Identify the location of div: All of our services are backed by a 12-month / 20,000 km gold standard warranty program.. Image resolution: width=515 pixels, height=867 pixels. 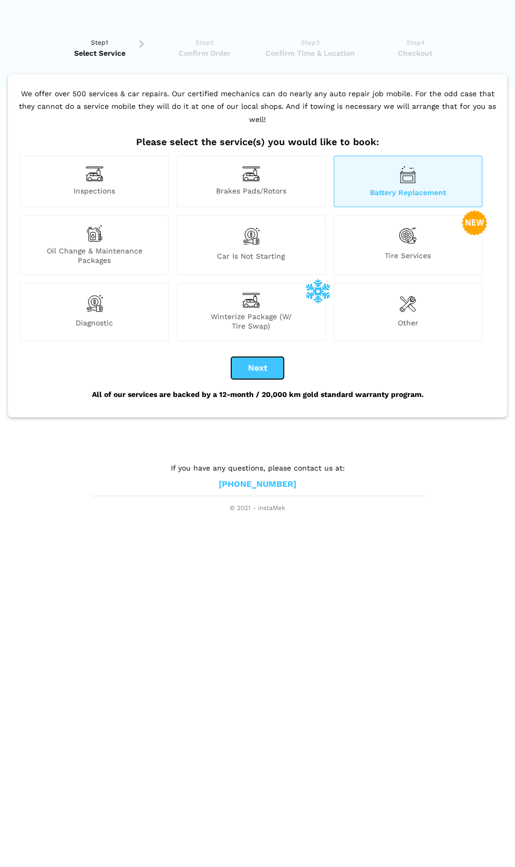
(258, 394).